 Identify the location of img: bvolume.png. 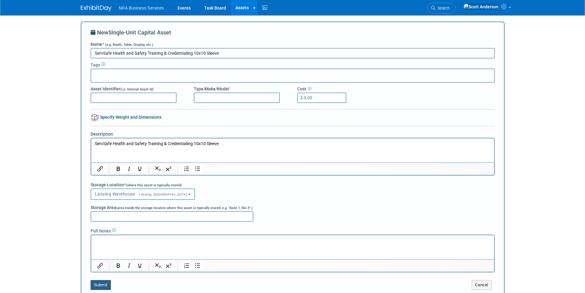
(95, 117).